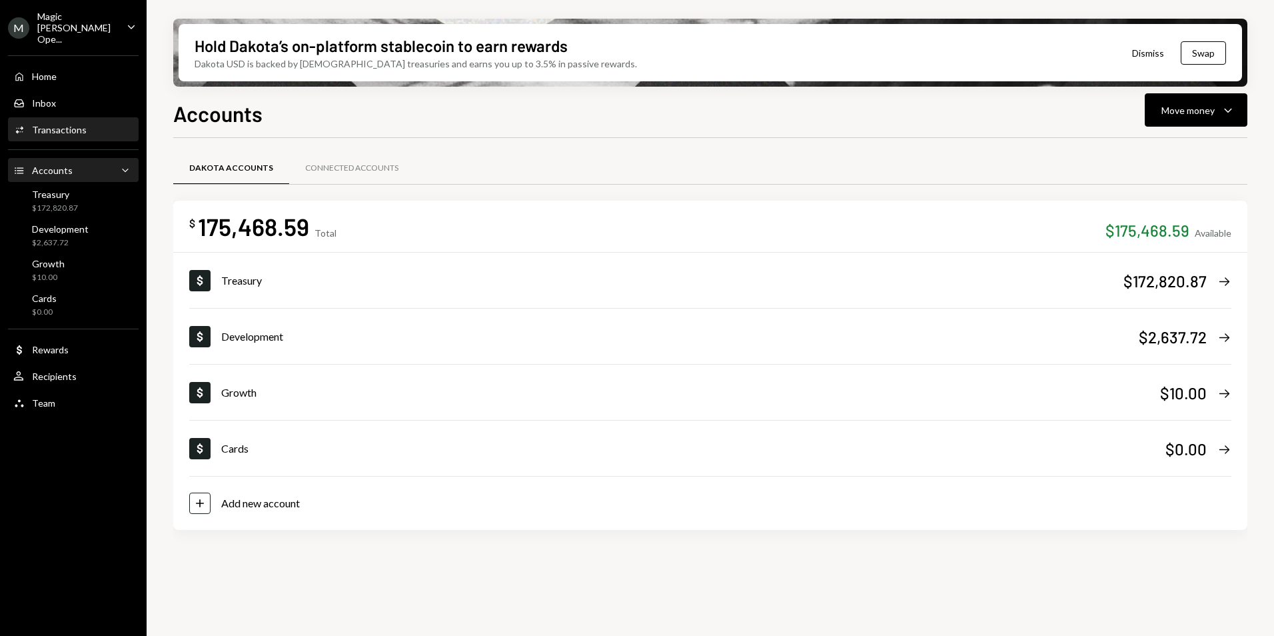 The image size is (1274, 636). I want to click on a: Inbox, so click(73, 103).